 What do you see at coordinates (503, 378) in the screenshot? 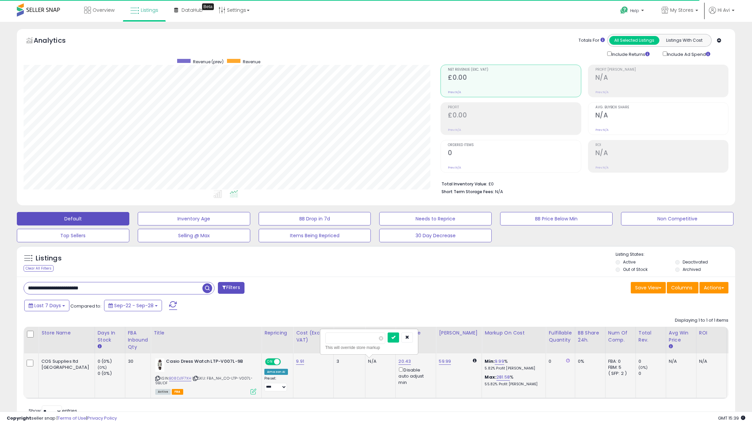
I see `a: 281.58` at bounding box center [503, 378].